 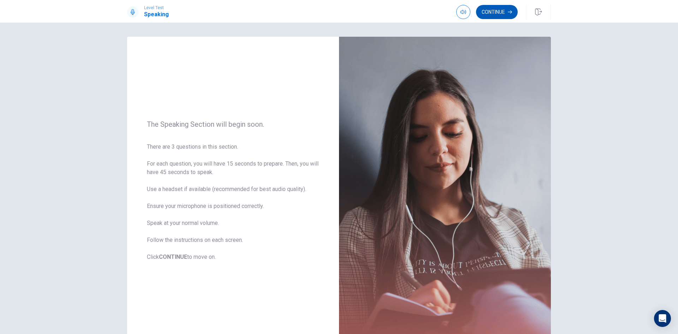 I want to click on button: Continue, so click(x=497, y=12).